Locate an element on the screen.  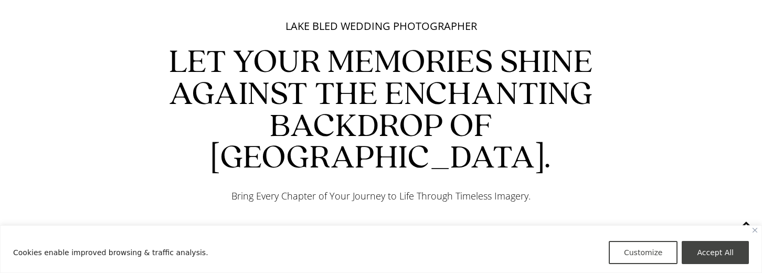
p: Cookies enable improved browsing & traffic analysis. is located at coordinates (111, 252).